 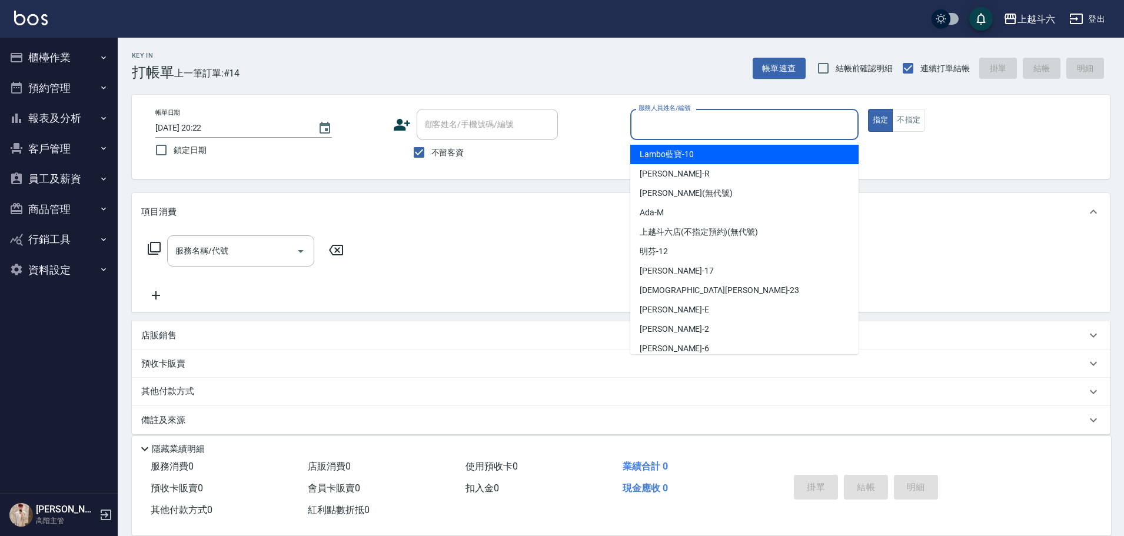 What do you see at coordinates (698, 232) in the screenshot?
I see `span: 上越斗六店(不指定預約) (無代號)` at bounding box center [698, 232].